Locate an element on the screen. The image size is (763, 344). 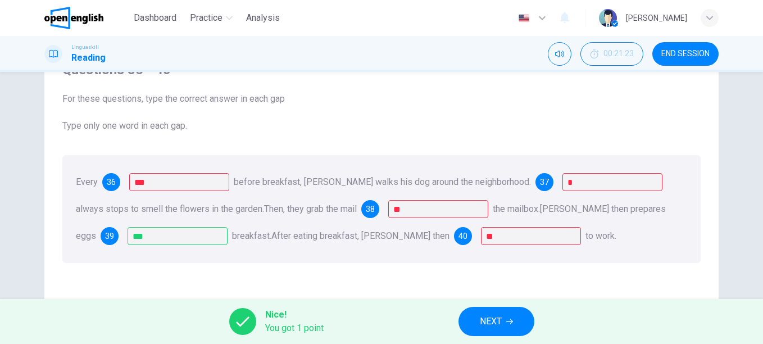
span: NEXT is located at coordinates (490, 321).